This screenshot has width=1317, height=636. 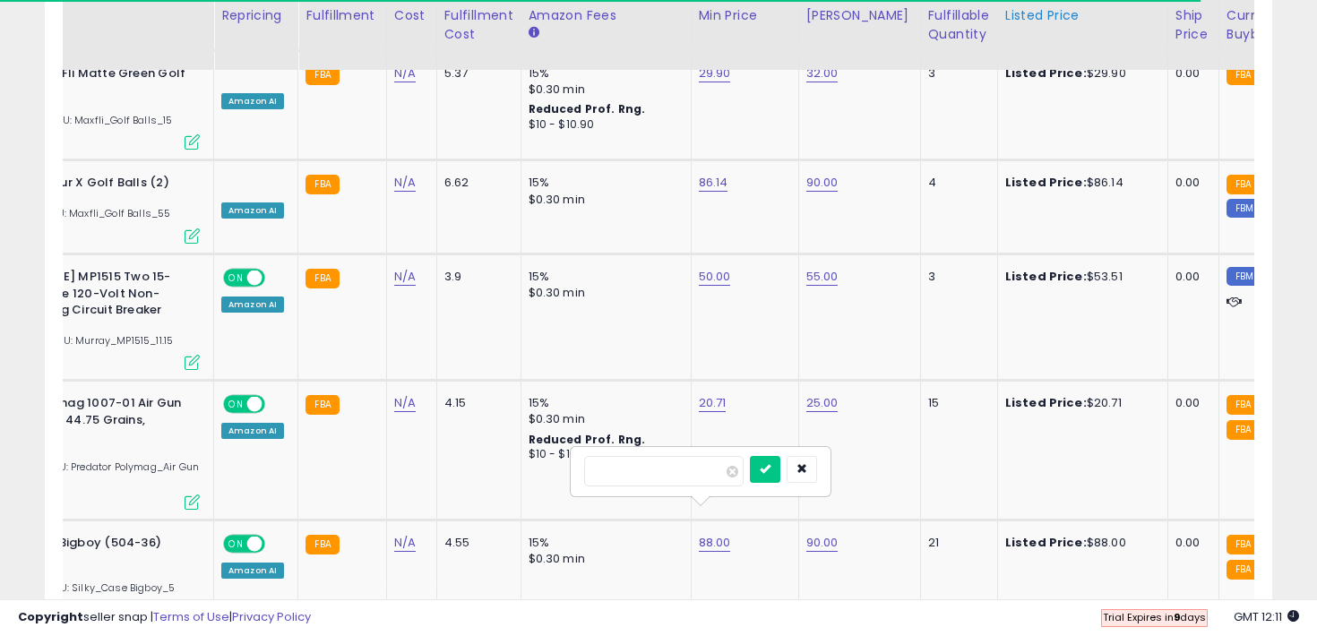 I want to click on div: Repricing, so click(x=255, y=15).